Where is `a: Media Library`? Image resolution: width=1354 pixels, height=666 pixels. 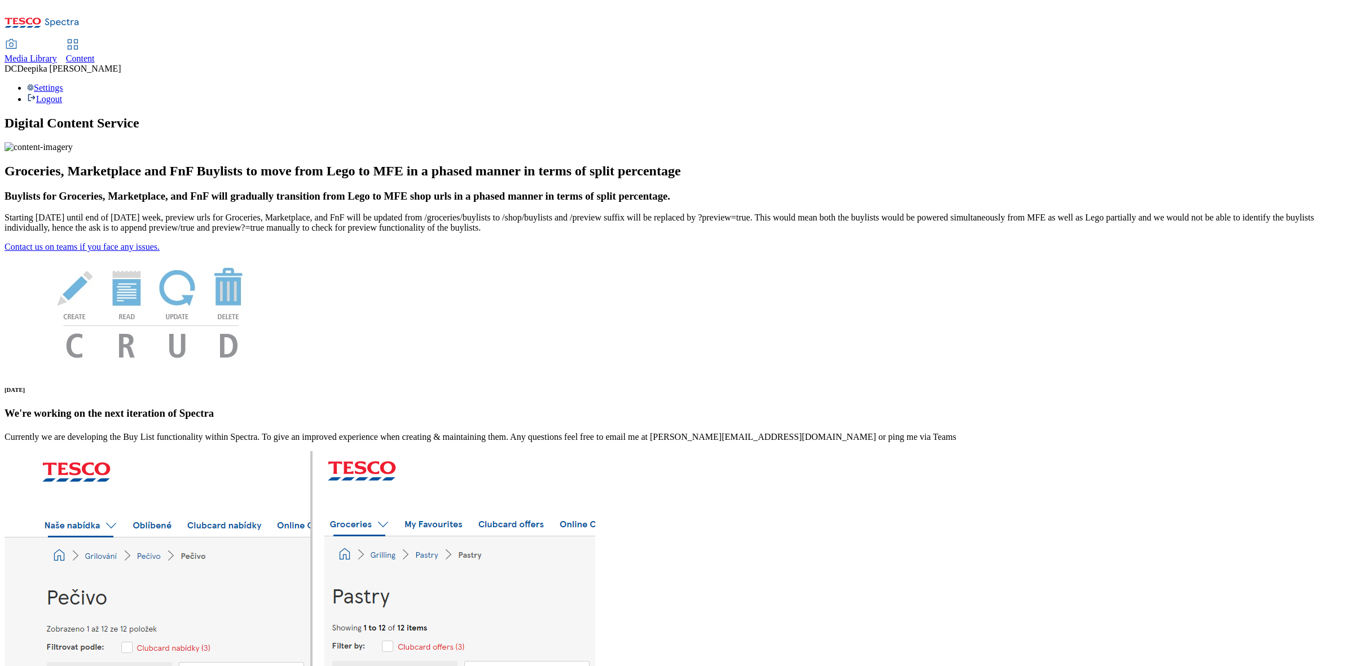 a: Media Library is located at coordinates (30, 52).